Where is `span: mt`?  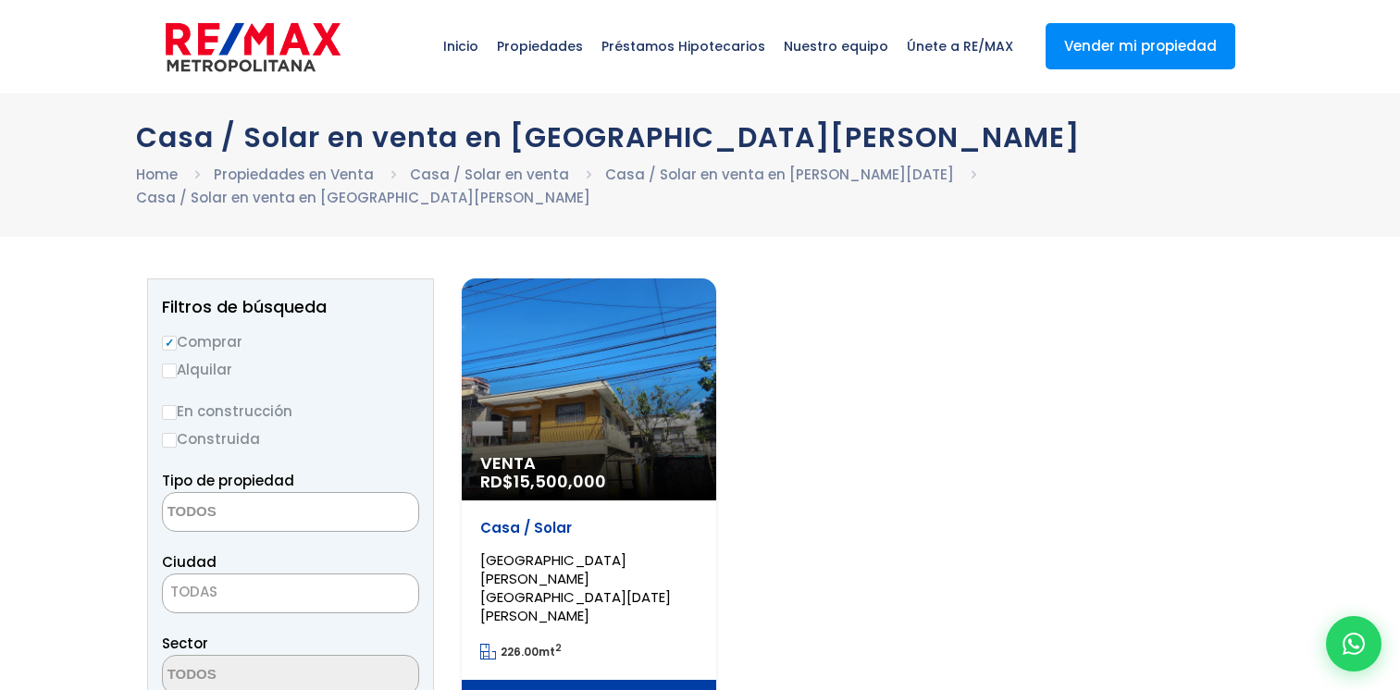
span: mt is located at coordinates (521, 651).